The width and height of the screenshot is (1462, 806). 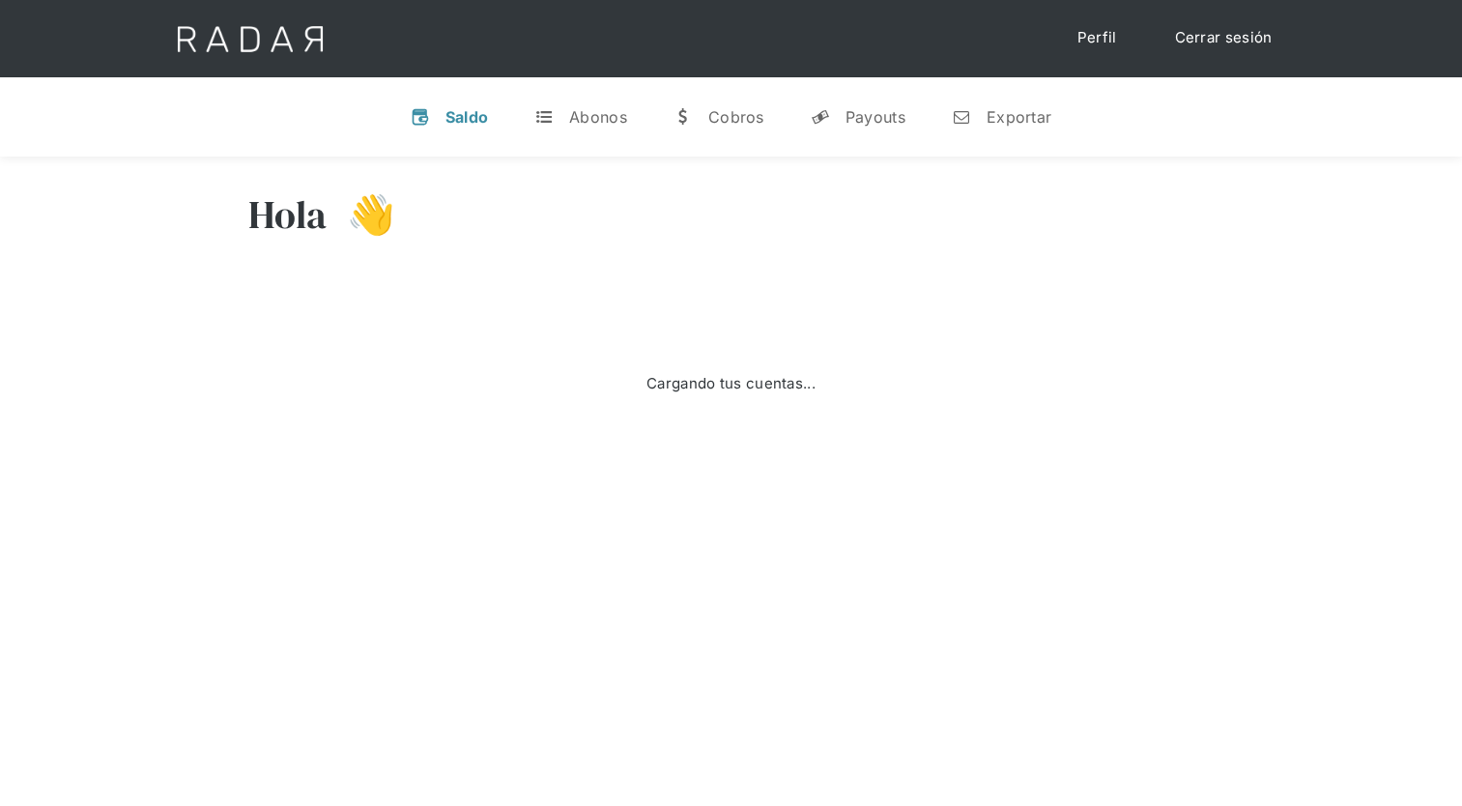 I want to click on a: Cerrar sesión, so click(x=1223, y=38).